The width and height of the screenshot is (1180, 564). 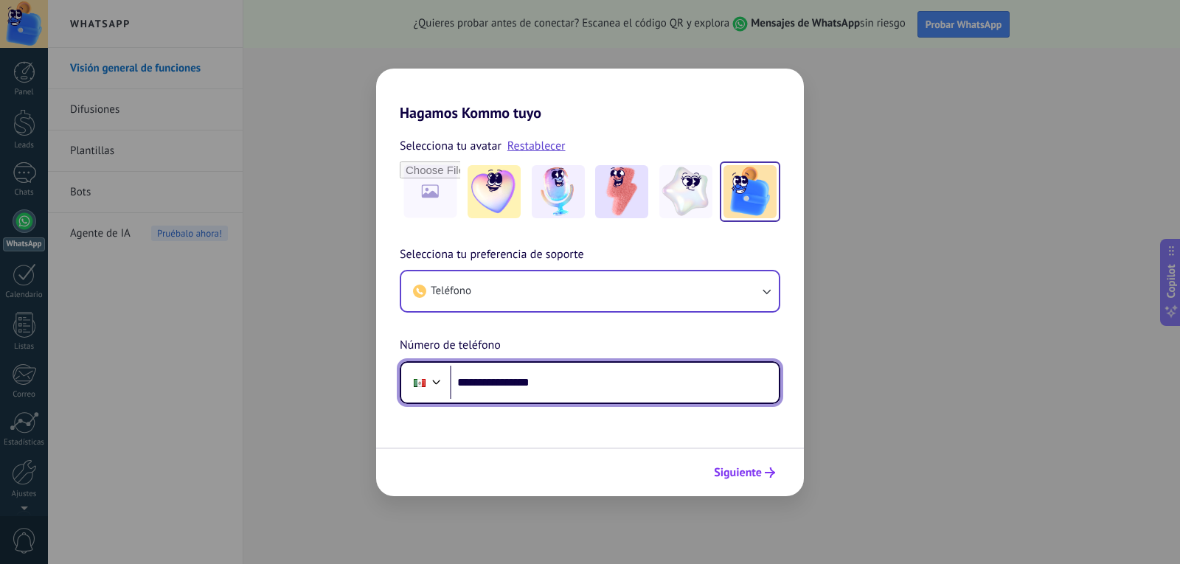 I want to click on img: -5.jpeg, so click(x=750, y=192).